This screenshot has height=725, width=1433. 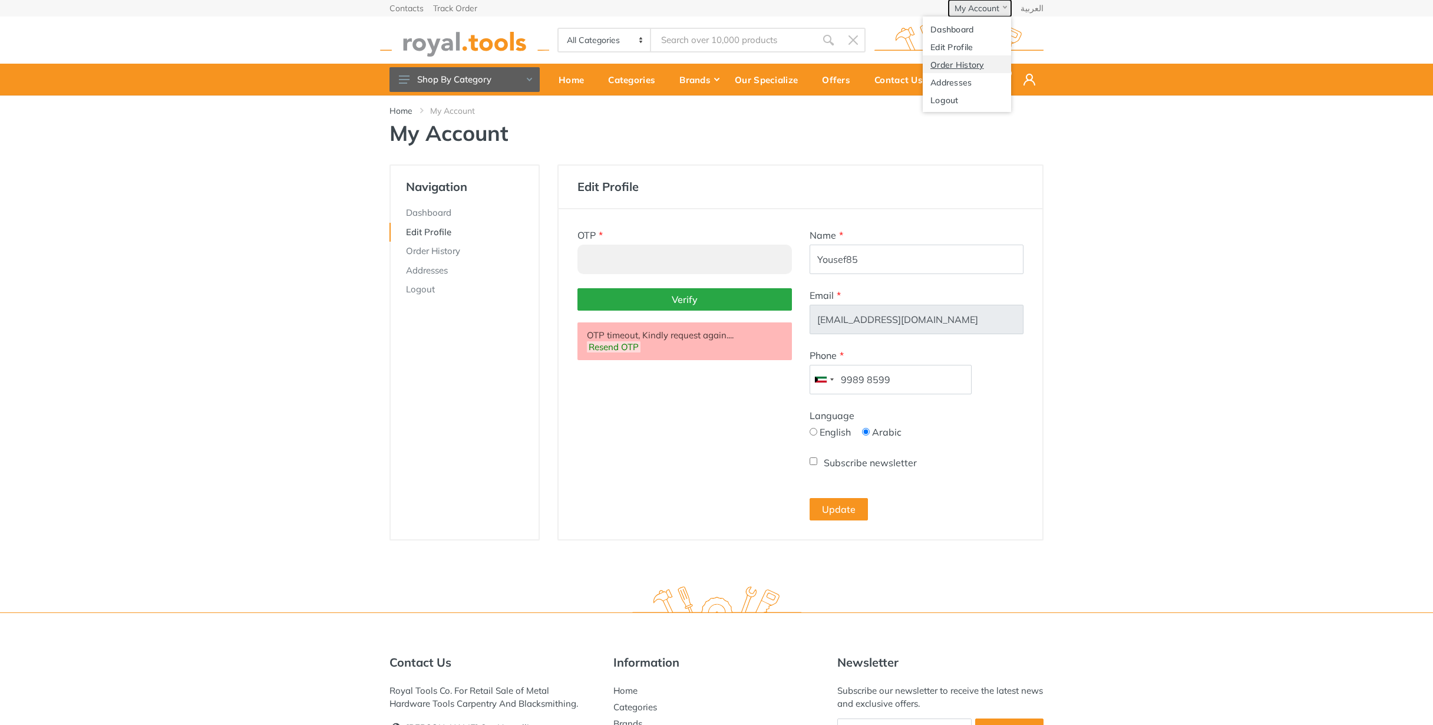 What do you see at coordinates (887, 432) in the screenshot?
I see `label: Arabic` at bounding box center [887, 432].